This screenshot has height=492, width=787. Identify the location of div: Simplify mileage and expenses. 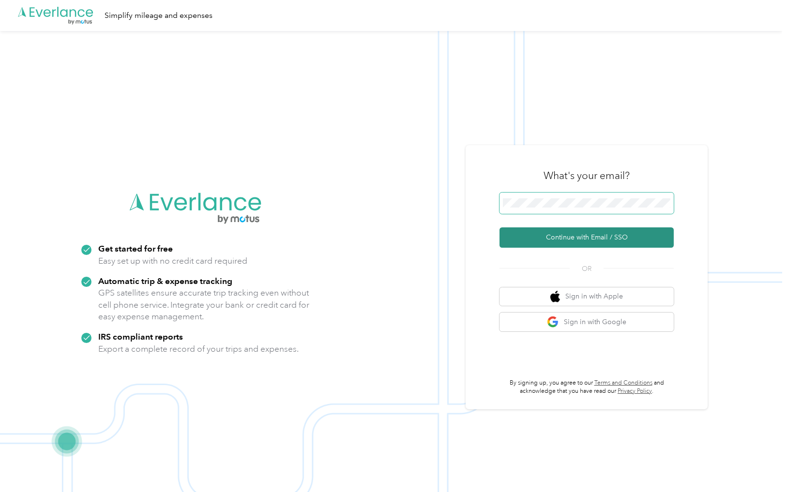
(158, 15).